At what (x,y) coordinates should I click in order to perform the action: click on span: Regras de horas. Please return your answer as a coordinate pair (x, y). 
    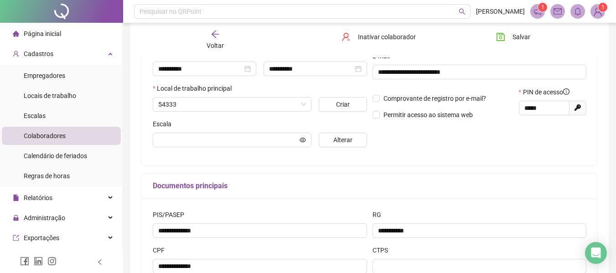
    Looking at the image, I should click on (46, 176).